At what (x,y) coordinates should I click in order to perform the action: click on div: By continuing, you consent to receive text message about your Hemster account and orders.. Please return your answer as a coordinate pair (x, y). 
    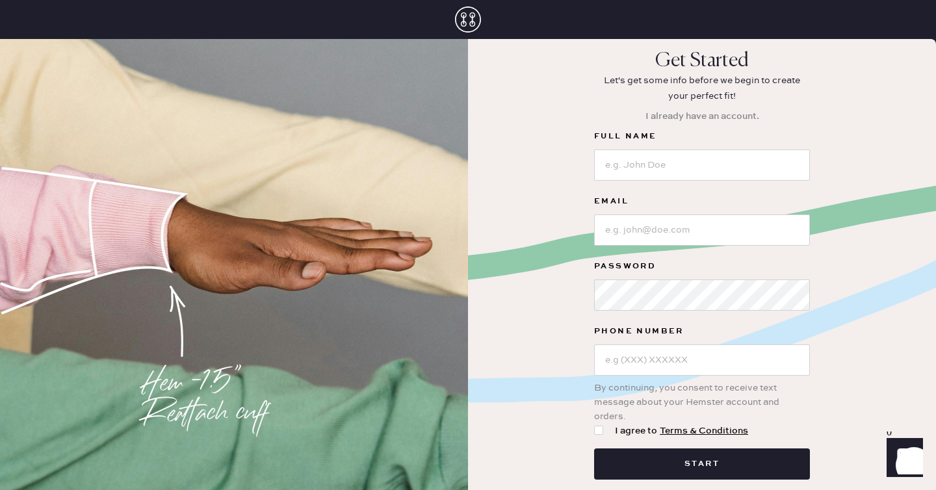
    Looking at the image, I should click on (702, 400).